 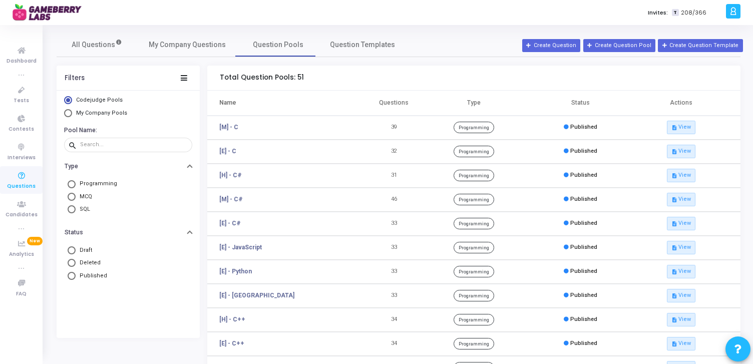 What do you see at coordinates (288, 103) in the screenshot?
I see `th: Name` at bounding box center [288, 103].